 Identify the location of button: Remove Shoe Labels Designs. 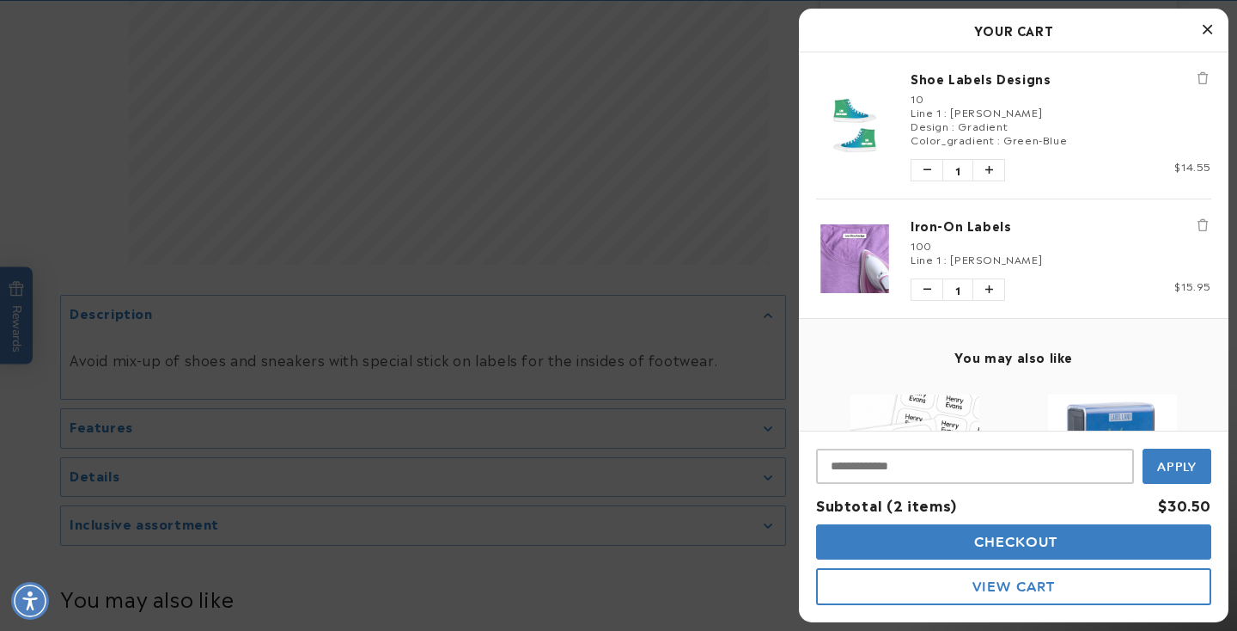
(1203, 78).